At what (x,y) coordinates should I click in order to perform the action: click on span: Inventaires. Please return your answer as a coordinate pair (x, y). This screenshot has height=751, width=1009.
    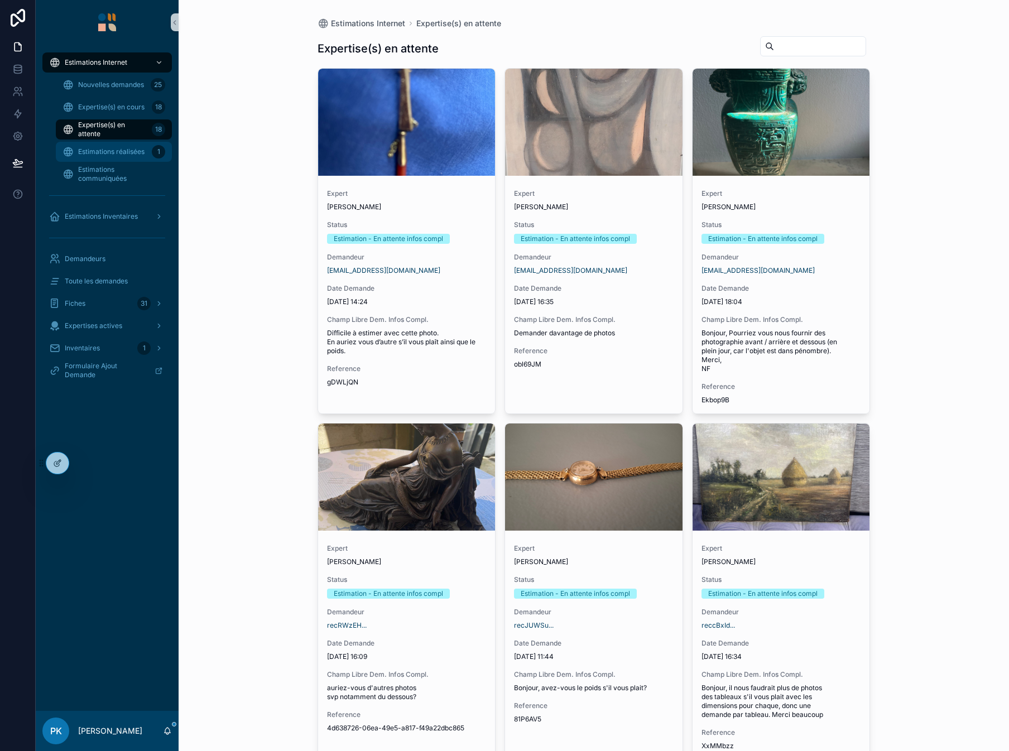
    Looking at the image, I should click on (82, 348).